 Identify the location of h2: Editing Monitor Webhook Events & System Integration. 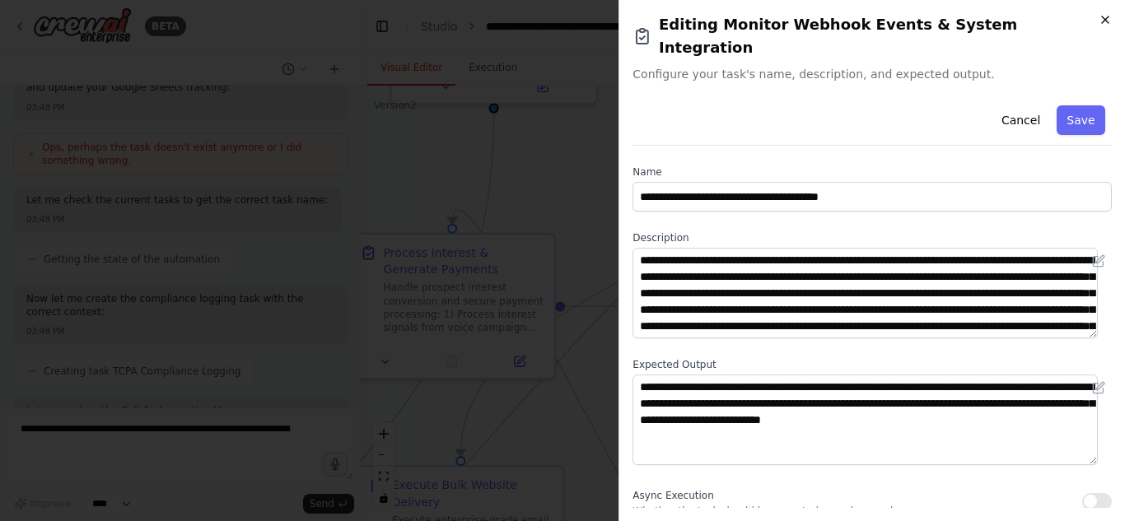
(872, 36).